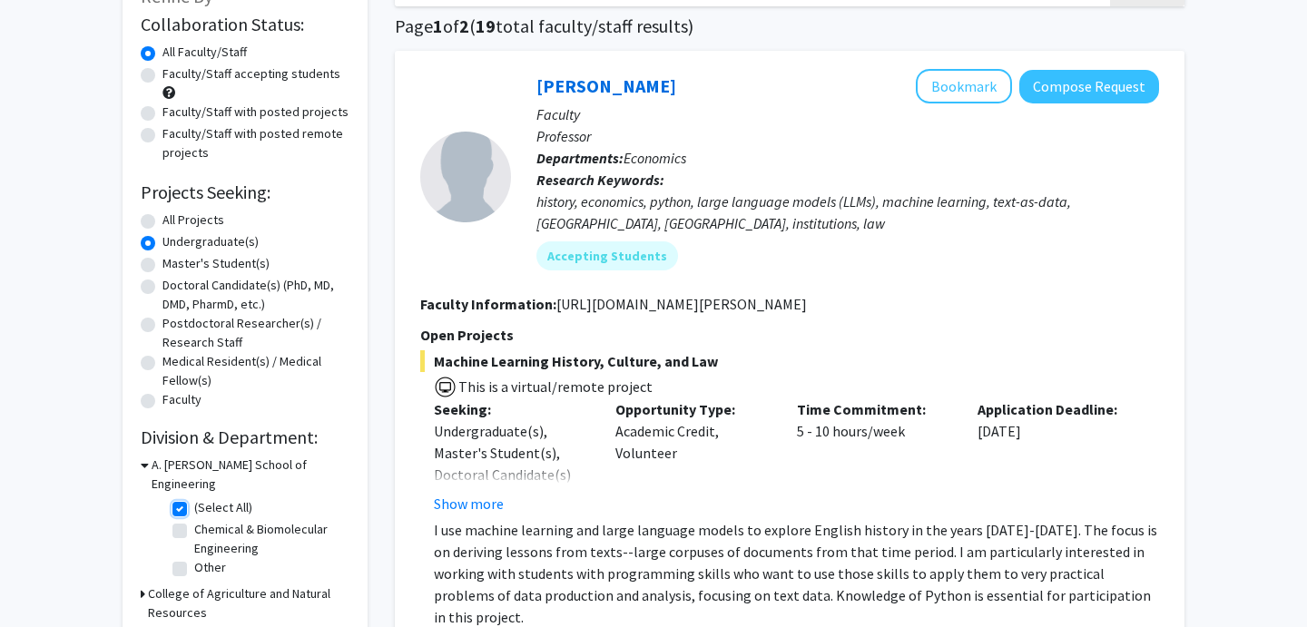 The image size is (1307, 627). I want to click on label: Chemical & Biomolecular Engineering, so click(270, 539).